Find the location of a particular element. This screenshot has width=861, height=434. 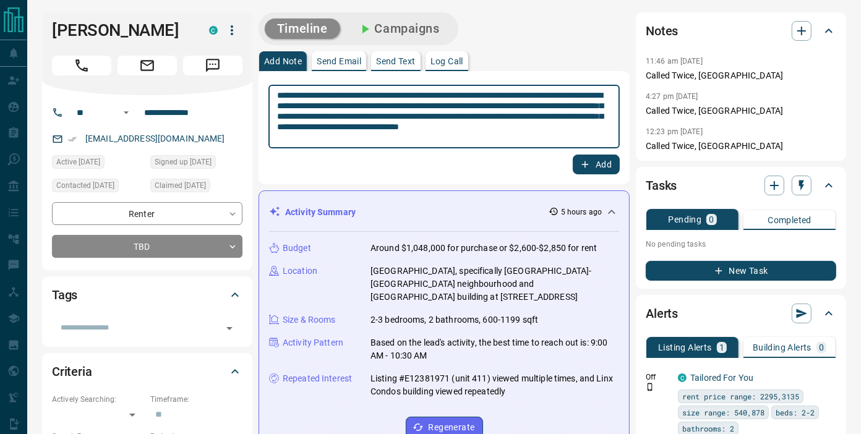

svg: Push Notification Only is located at coordinates (650, 387).